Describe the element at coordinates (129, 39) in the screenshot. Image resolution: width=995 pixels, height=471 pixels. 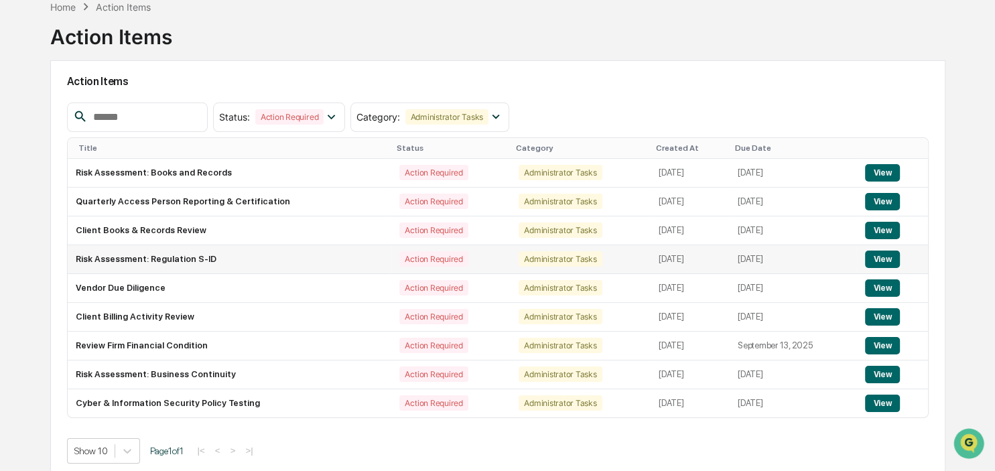
I see `p: How can we help?` at that location.